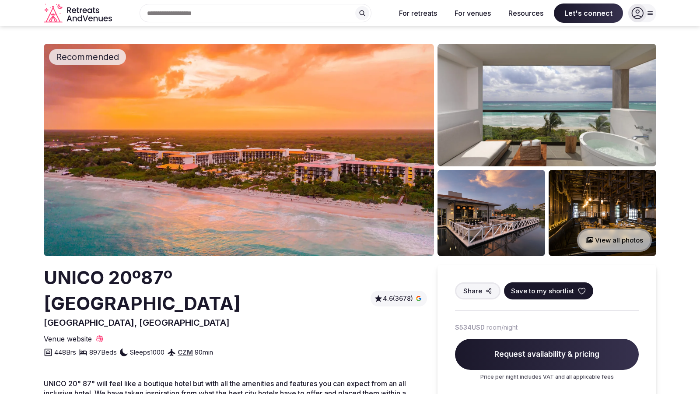 This screenshot has height=394, width=700. I want to click on span: Save to my shortlist, so click(543, 291).